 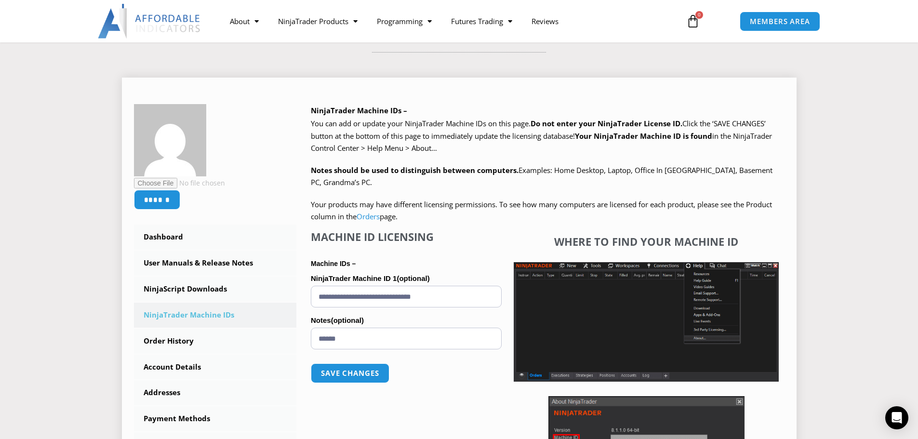 I want to click on a: Futures Trading, so click(x=481, y=21).